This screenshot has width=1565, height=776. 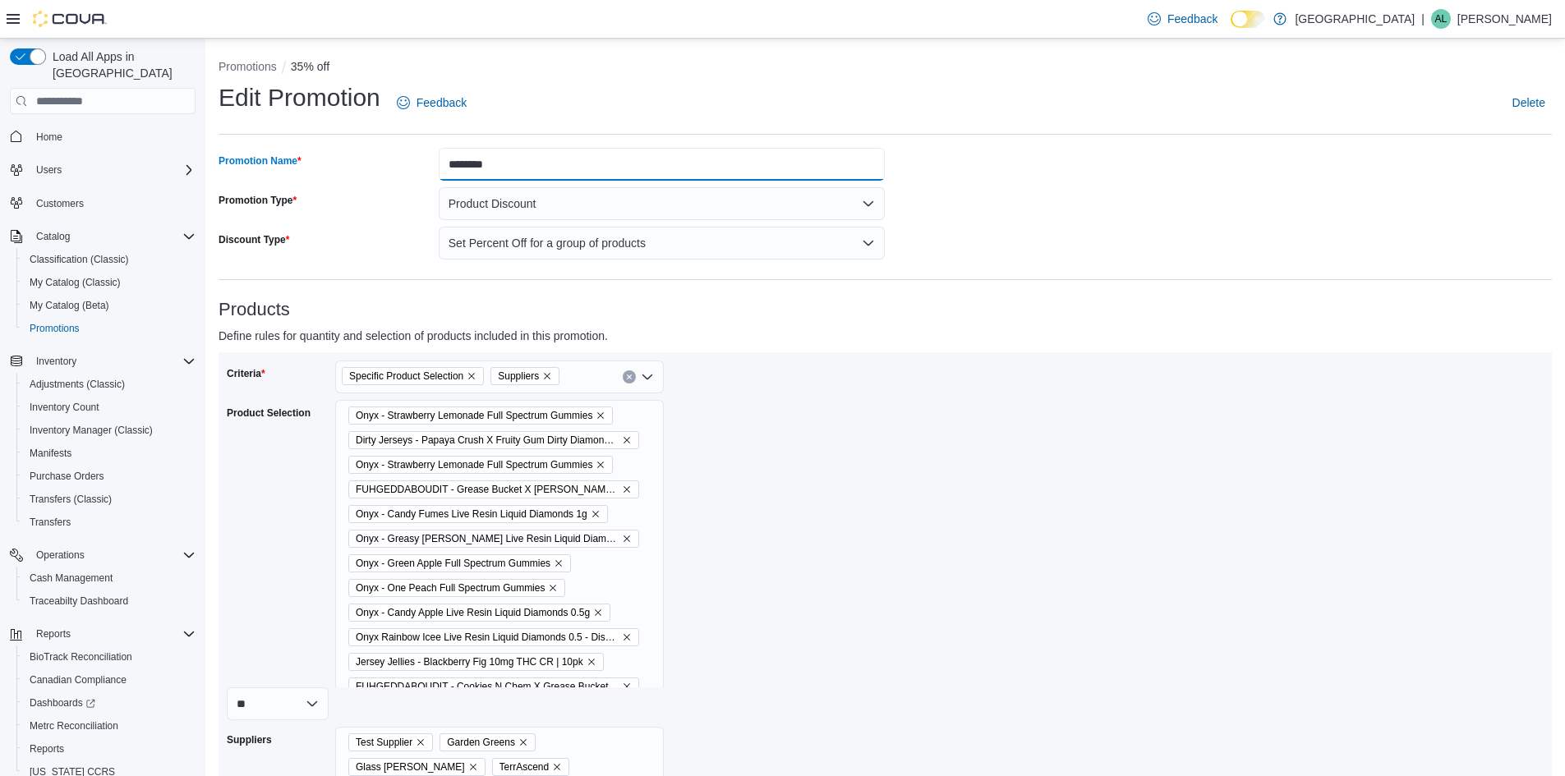 I want to click on button: Remove Onyx - Candy Apple Live Resin Liquid Diamonds 0.5g from selection in this group, so click(x=598, y=613).